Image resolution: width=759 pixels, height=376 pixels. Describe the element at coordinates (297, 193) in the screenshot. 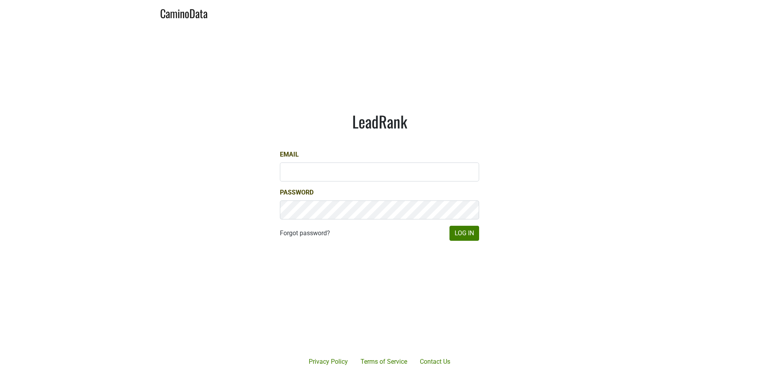

I see `label: Password` at that location.